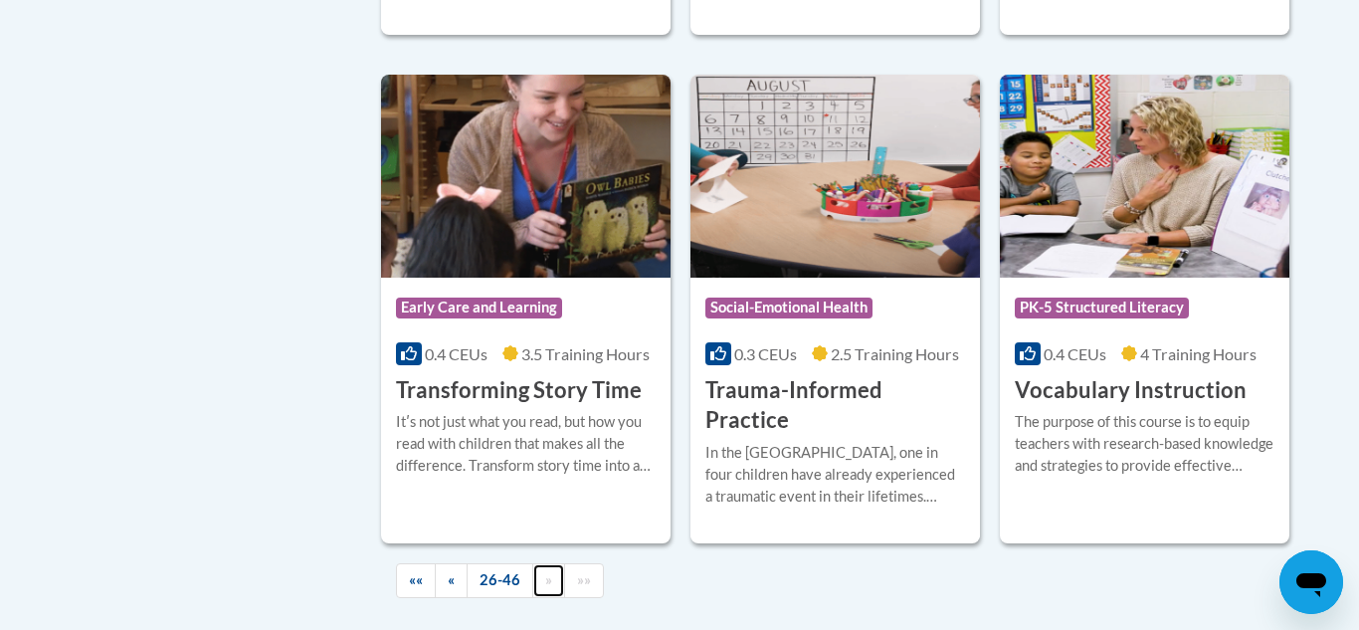 The height and width of the screenshot is (630, 1359). I want to click on span: Early Care and Learning, so click(478, 307).